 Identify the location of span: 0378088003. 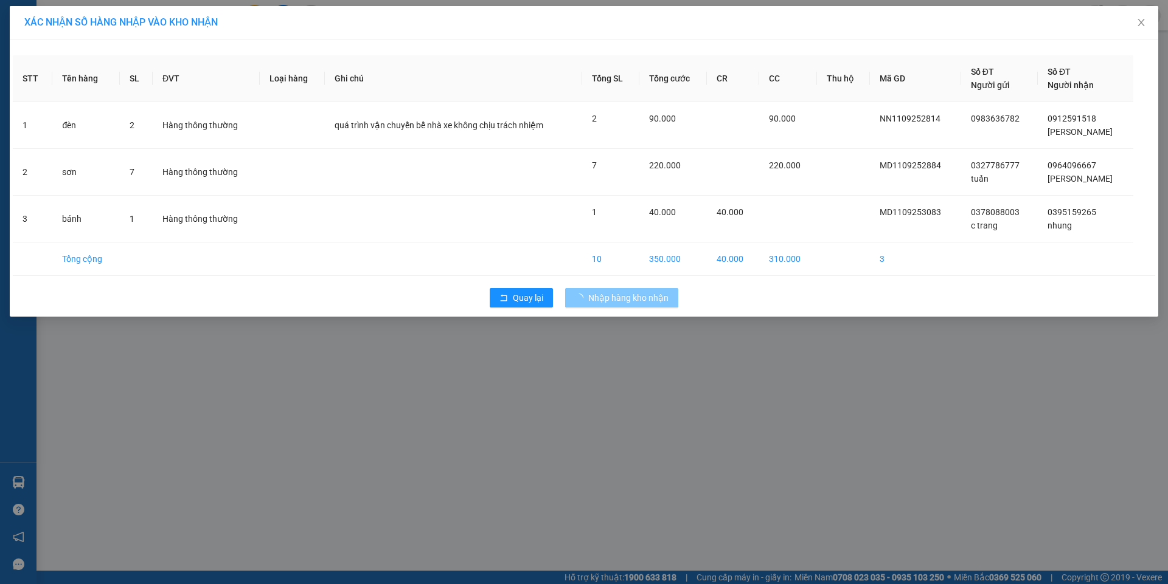
(995, 212).